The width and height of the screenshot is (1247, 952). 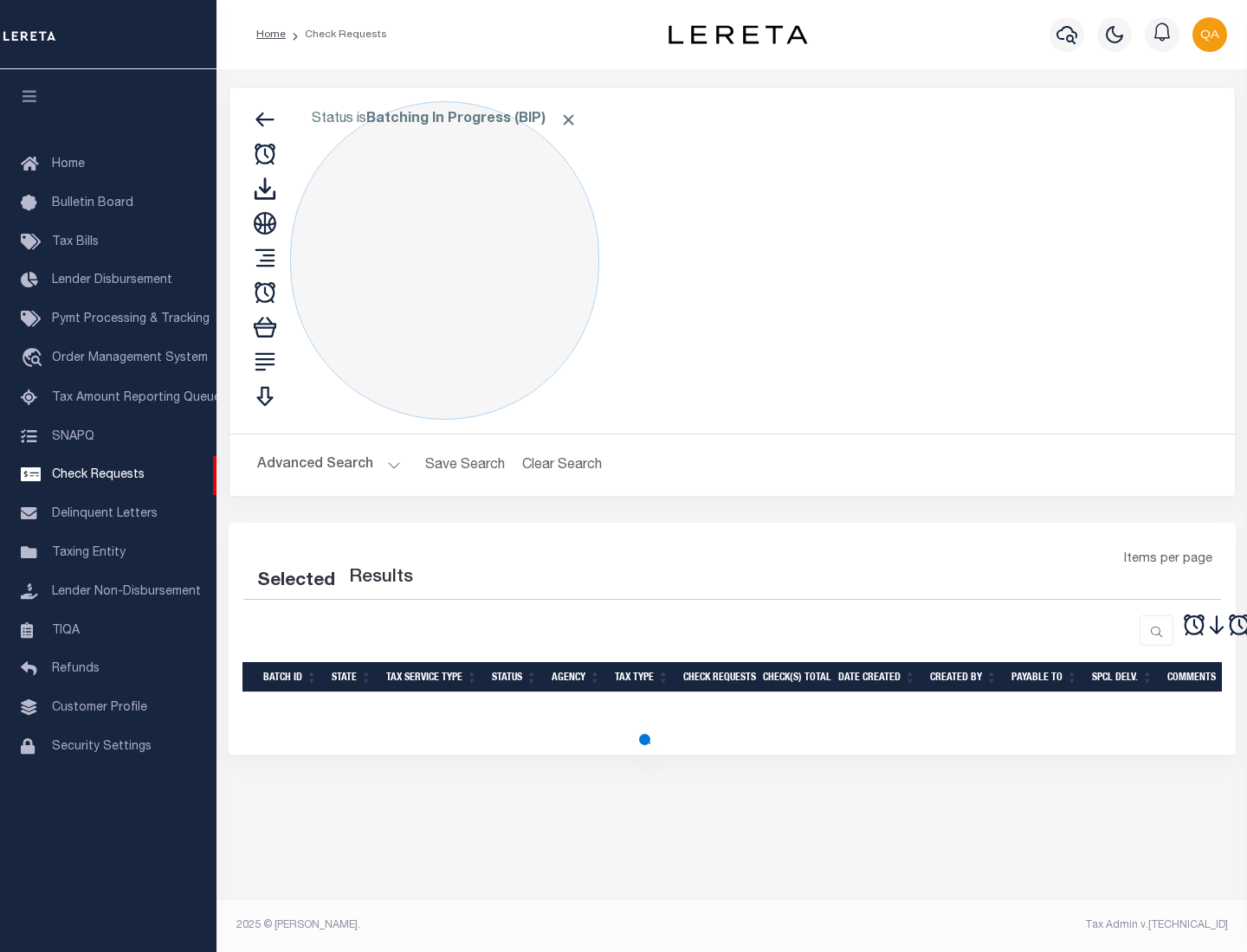 What do you see at coordinates (130, 359) in the screenshot?
I see `span: Order Management System` at bounding box center [130, 359].